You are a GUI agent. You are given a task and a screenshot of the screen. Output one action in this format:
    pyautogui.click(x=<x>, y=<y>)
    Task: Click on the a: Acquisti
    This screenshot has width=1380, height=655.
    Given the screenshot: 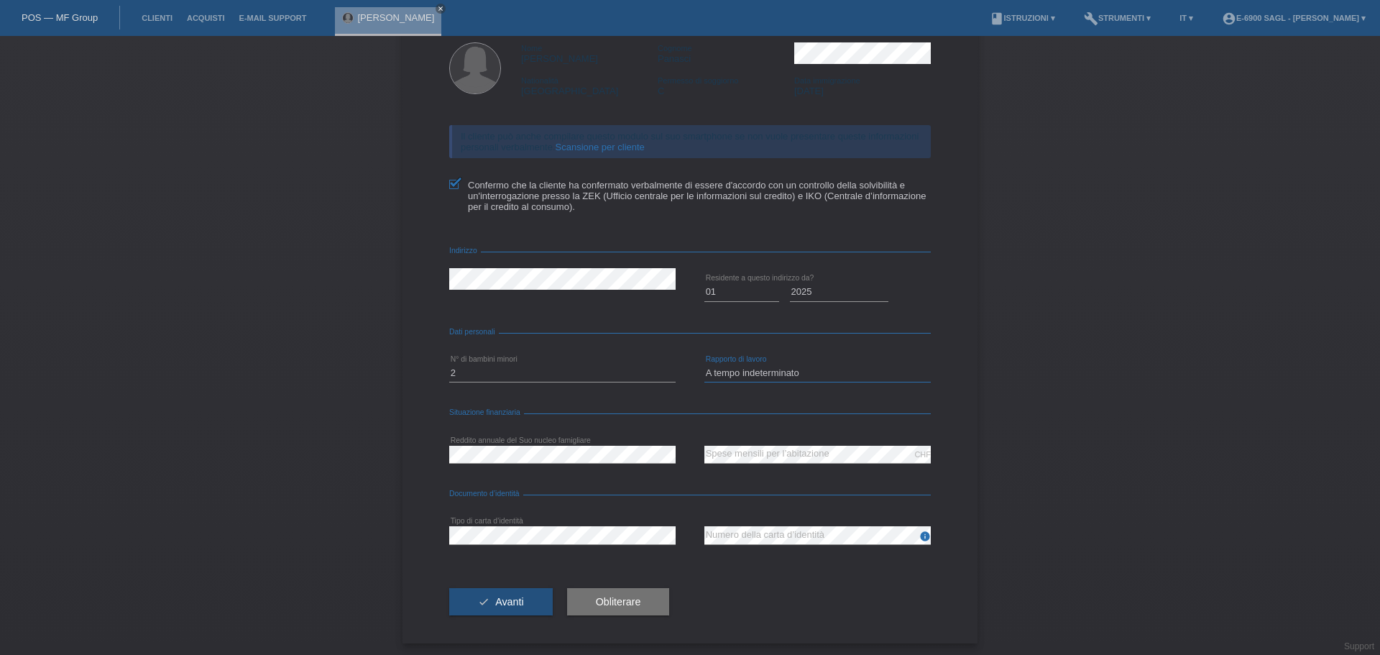 What is the action you would take?
    pyautogui.click(x=206, y=18)
    